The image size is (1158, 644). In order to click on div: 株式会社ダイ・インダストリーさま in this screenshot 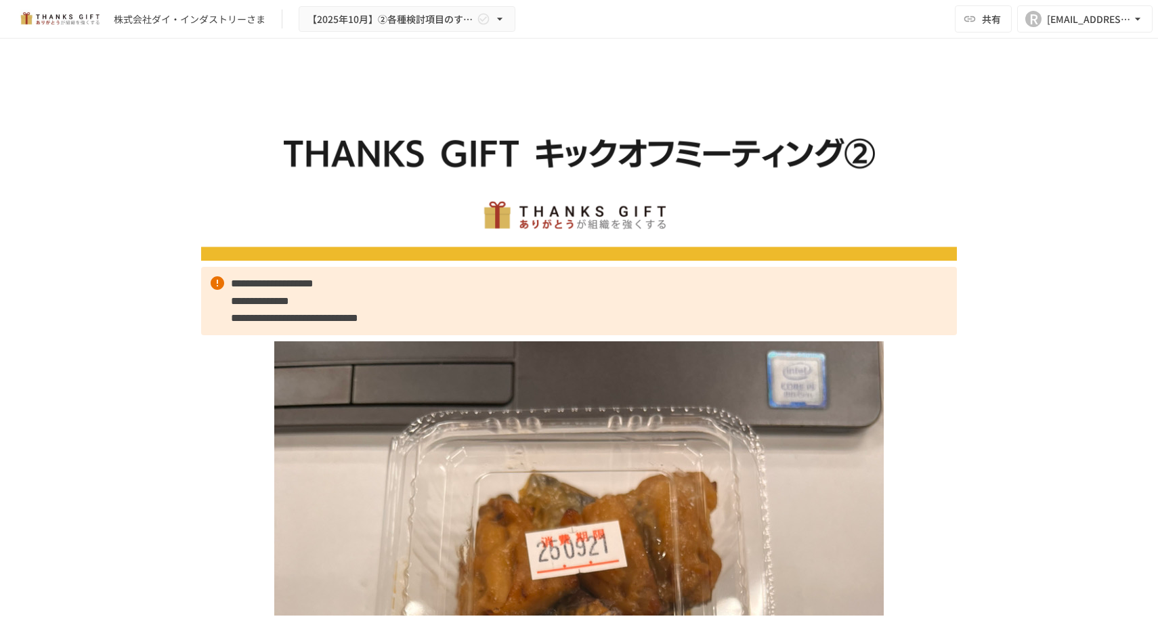, I will do `click(190, 19)`.